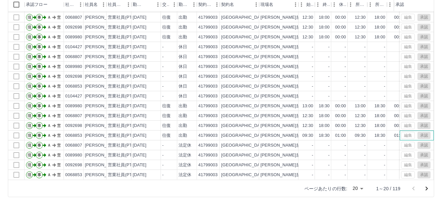 The image size is (442, 205). Describe the element at coordinates (74, 76) in the screenshot. I see `div: 0092698` at that location.